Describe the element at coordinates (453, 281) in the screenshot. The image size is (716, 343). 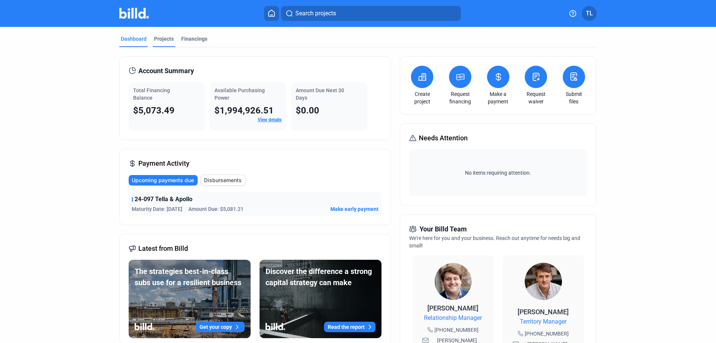
I see `img: Relationship Manager` at that location.